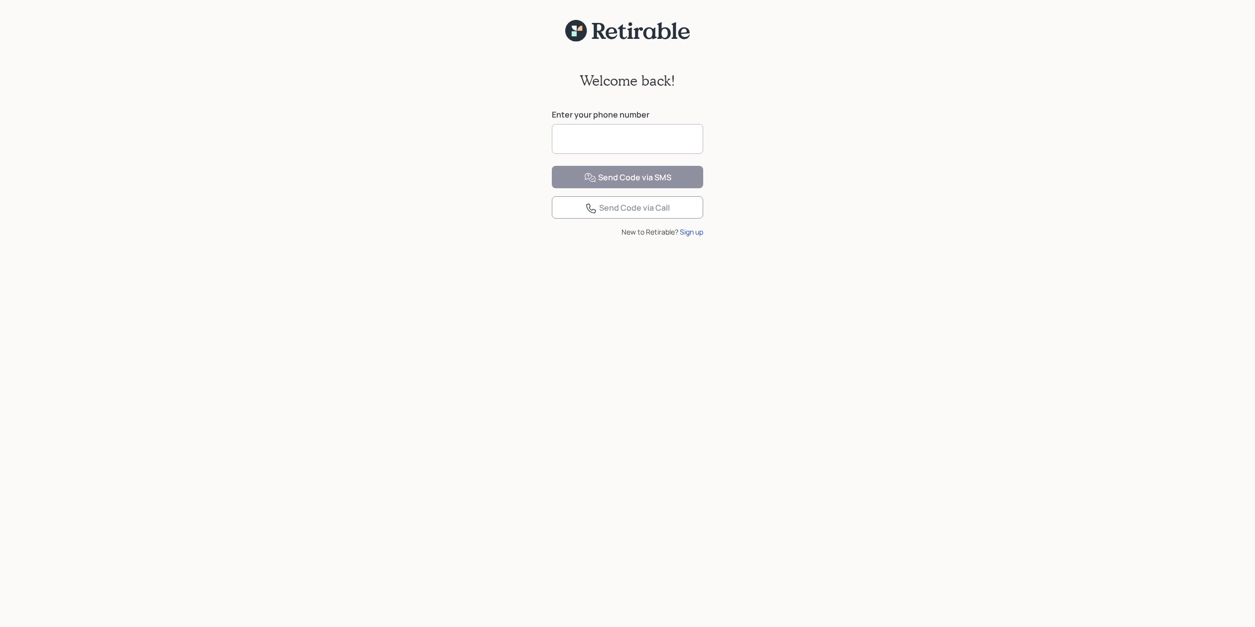 This screenshot has width=1255, height=627. What do you see at coordinates (627, 81) in the screenshot?
I see `h2: Welcome back!` at bounding box center [627, 81].